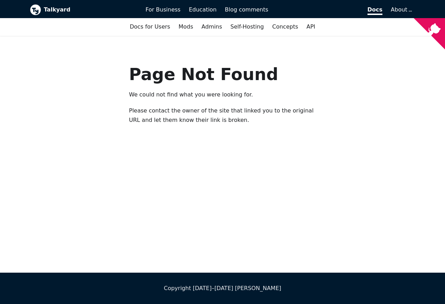 This screenshot has height=304, width=445. What do you see at coordinates (330, 10) in the screenshot?
I see `a: Docs` at bounding box center [330, 10].